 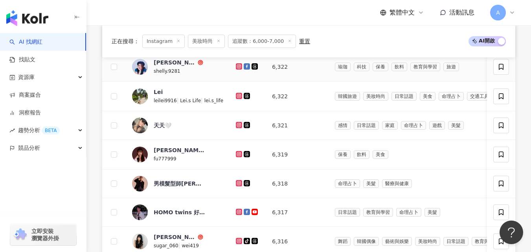 What do you see at coordinates (462, 12) in the screenshot?
I see `span: 活動訊息` at bounding box center [462, 12].